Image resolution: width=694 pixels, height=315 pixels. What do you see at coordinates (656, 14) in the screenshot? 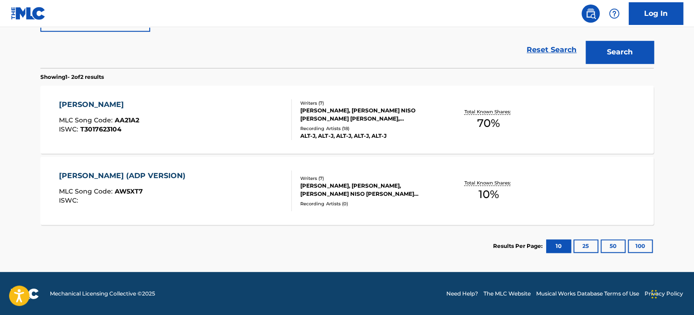
I see `a: Log In` at bounding box center [656, 14].